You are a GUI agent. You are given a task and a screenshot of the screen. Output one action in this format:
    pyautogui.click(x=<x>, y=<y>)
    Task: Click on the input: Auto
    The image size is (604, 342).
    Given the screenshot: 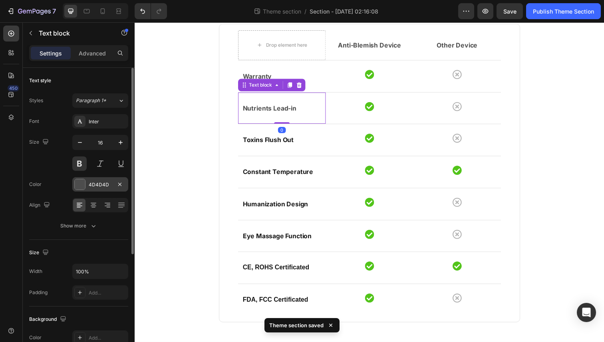 What is the action you would take?
    pyautogui.click(x=100, y=272)
    